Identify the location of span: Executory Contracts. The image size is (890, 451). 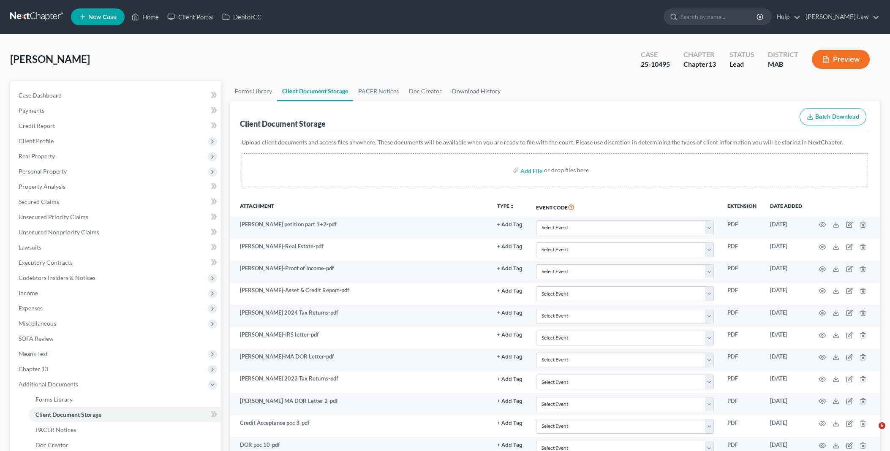
(46, 262).